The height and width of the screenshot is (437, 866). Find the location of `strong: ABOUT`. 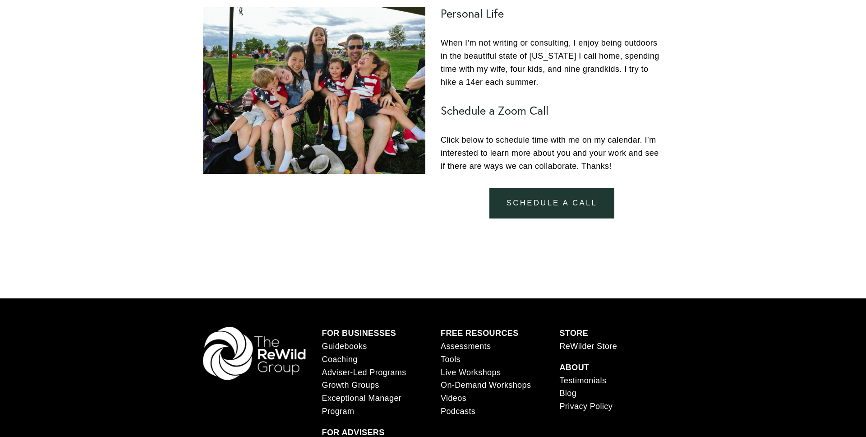

strong: ABOUT is located at coordinates (574, 367).